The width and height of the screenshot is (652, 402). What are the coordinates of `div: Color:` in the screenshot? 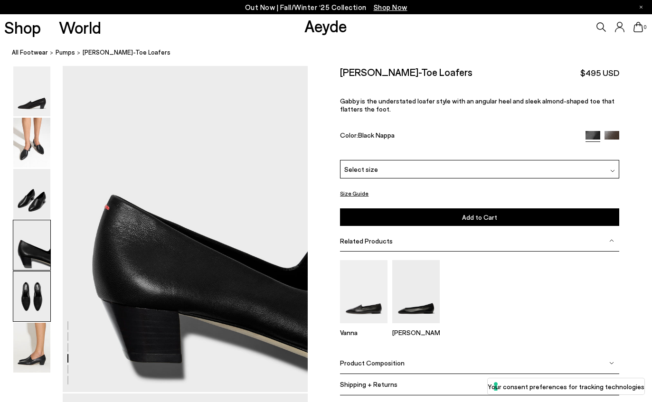 It's located at (458, 136).